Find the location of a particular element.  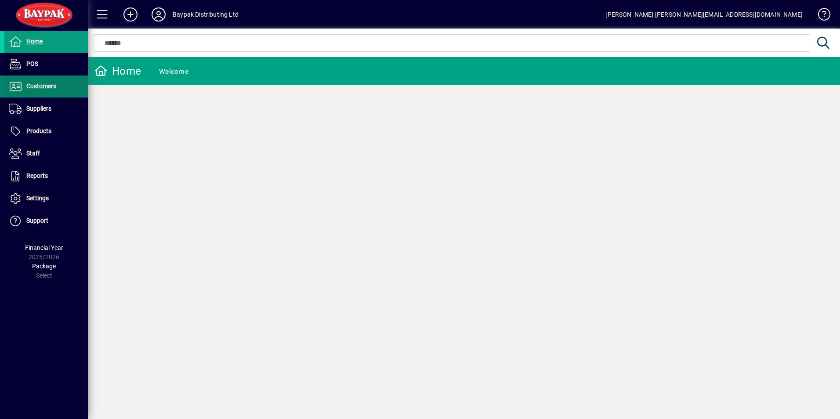

span: Staff is located at coordinates (33, 153).